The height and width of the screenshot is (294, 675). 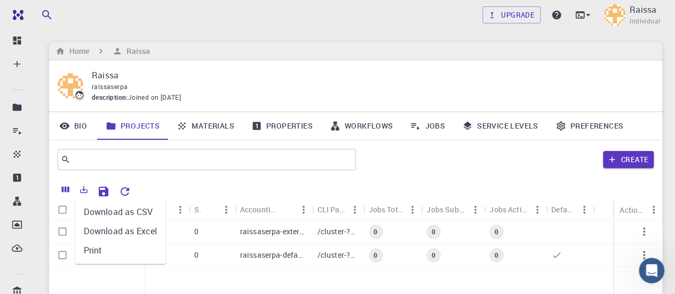 I want to click on a: Preferences, so click(x=589, y=126).